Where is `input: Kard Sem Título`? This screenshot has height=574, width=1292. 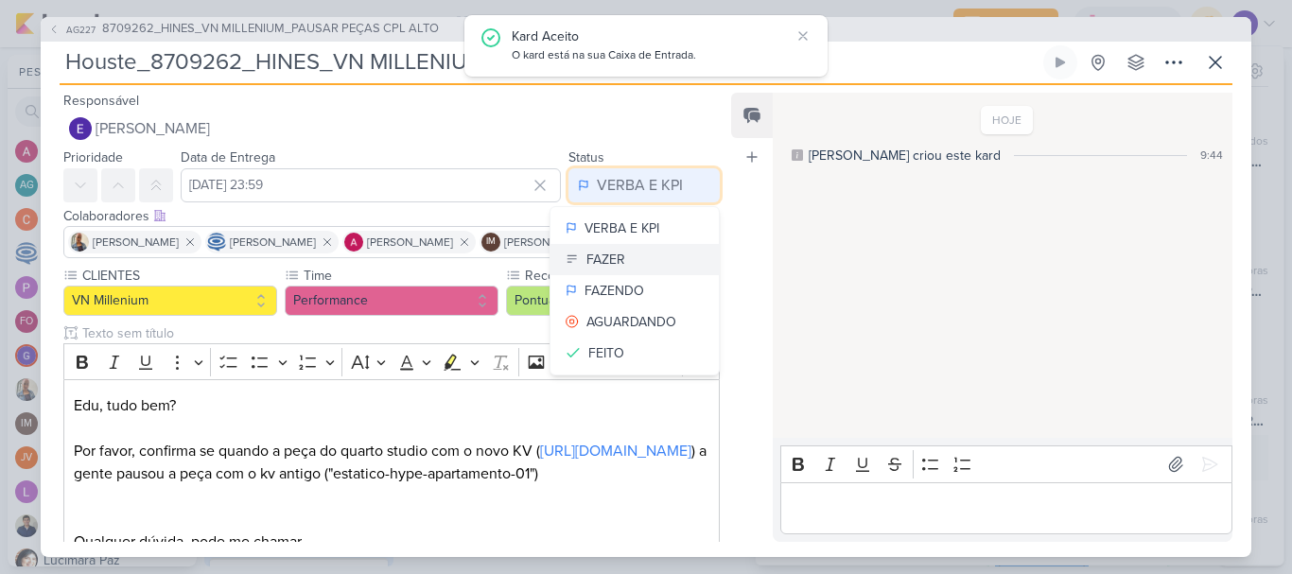 input: Kard Sem Título is located at coordinates (549, 62).